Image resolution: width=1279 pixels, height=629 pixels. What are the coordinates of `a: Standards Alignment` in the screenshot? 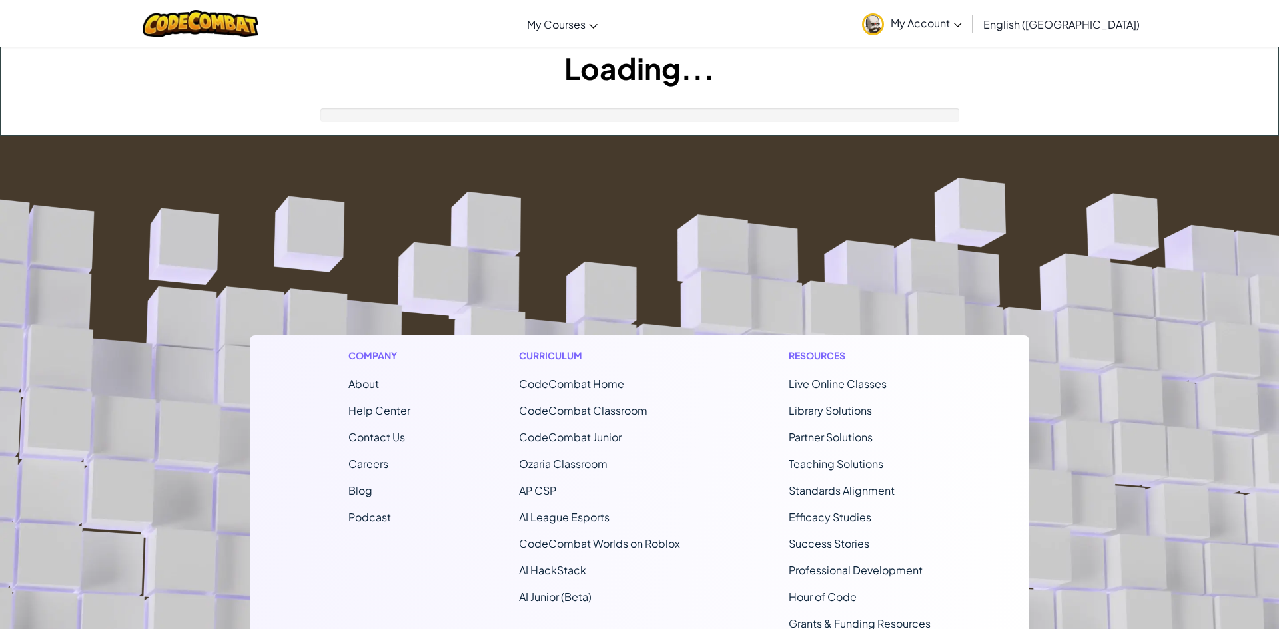 It's located at (841, 490).